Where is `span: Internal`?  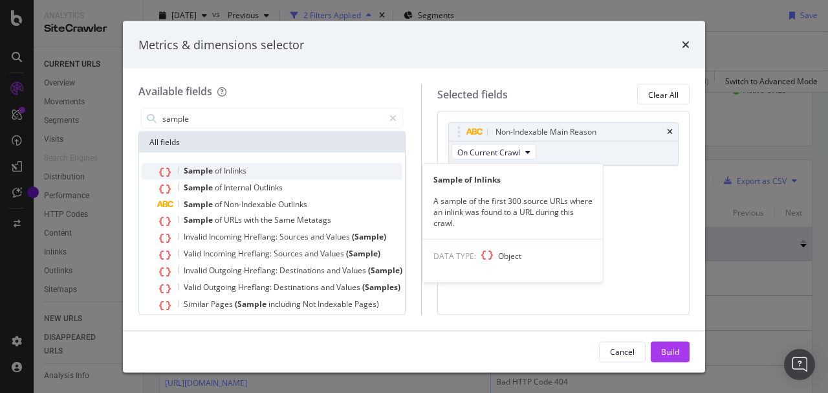
span: Internal is located at coordinates (239, 187).